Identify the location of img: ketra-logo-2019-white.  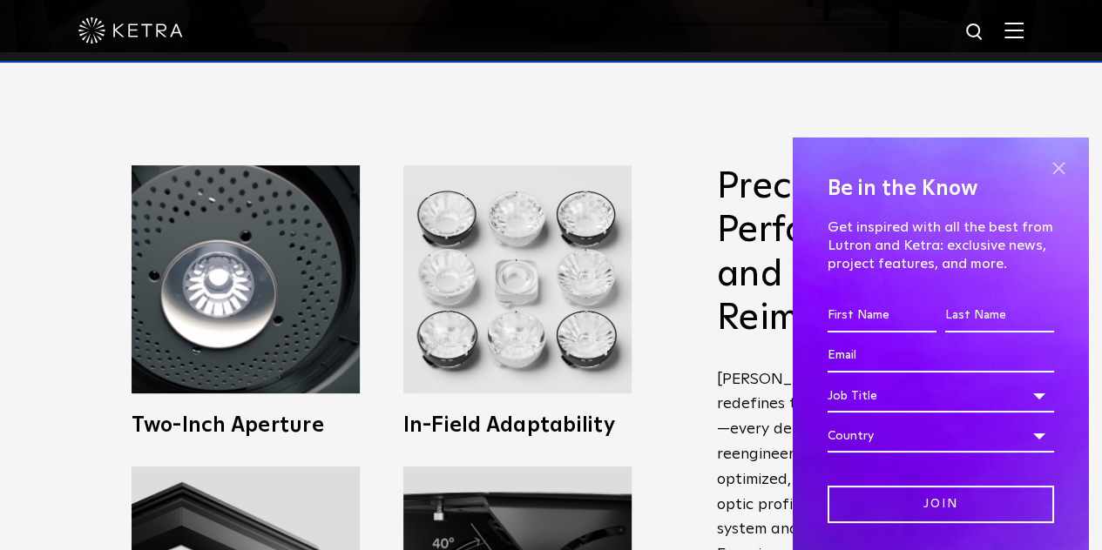
(131, 30).